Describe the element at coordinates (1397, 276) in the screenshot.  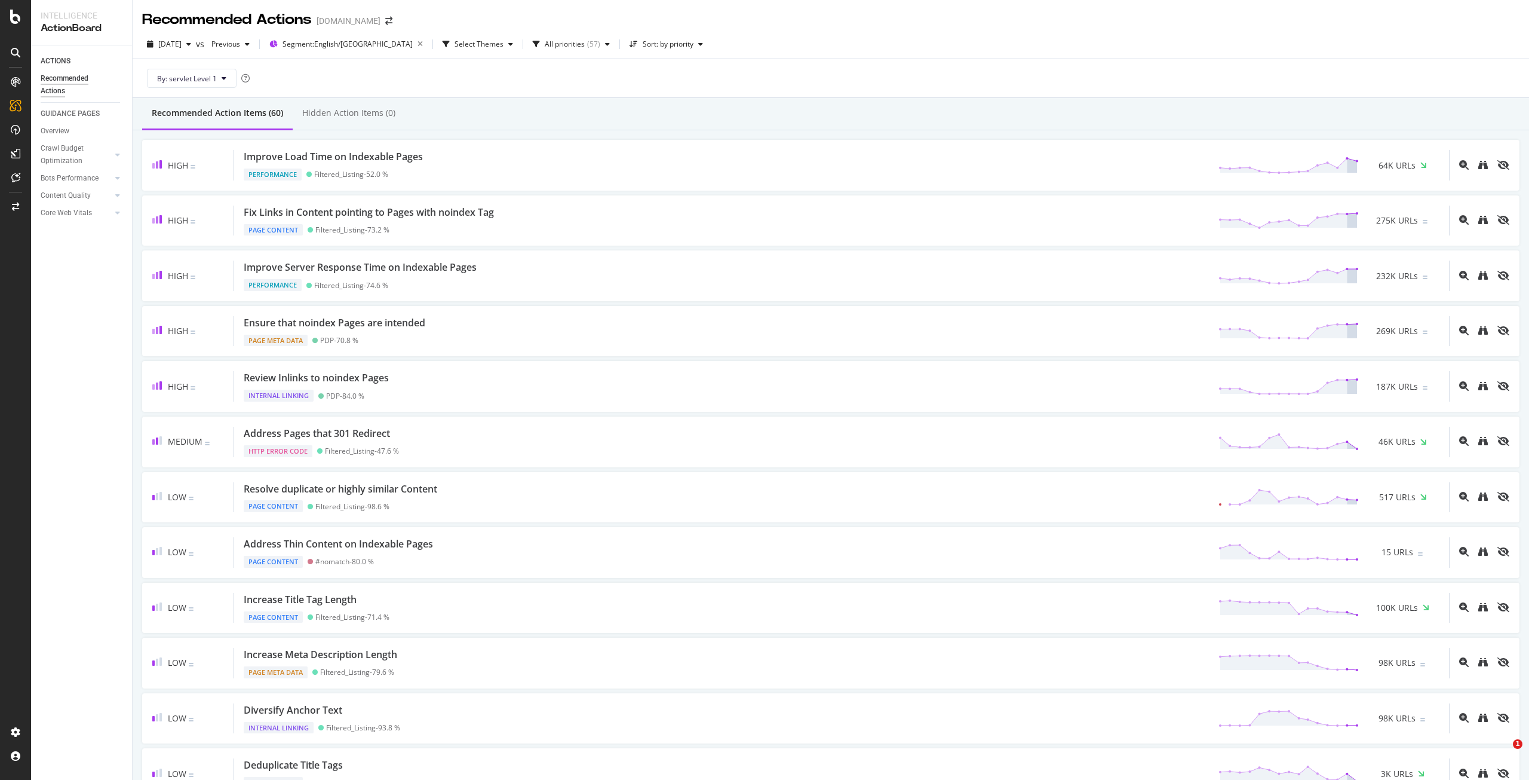
I see `span: 232K URLs` at that location.